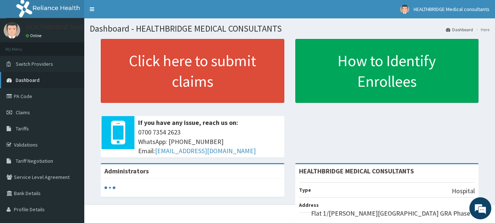 The height and width of the screenshot is (223, 495). I want to click on a: Click here to submit claims, so click(192, 71).